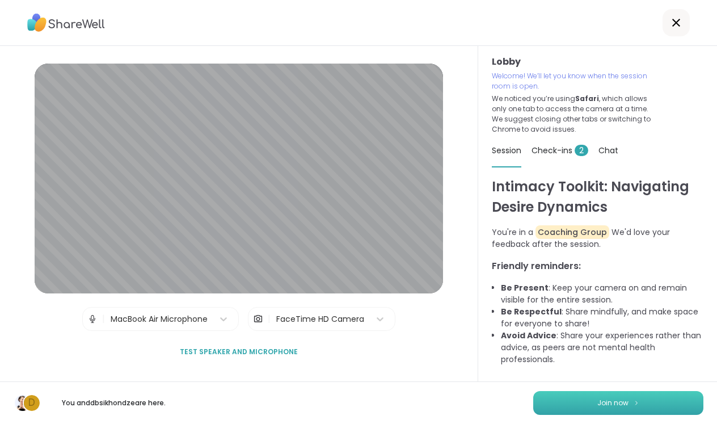 This screenshot has width=717, height=424. What do you see at coordinates (92, 319) in the screenshot?
I see `img: Microphone` at bounding box center [92, 319].